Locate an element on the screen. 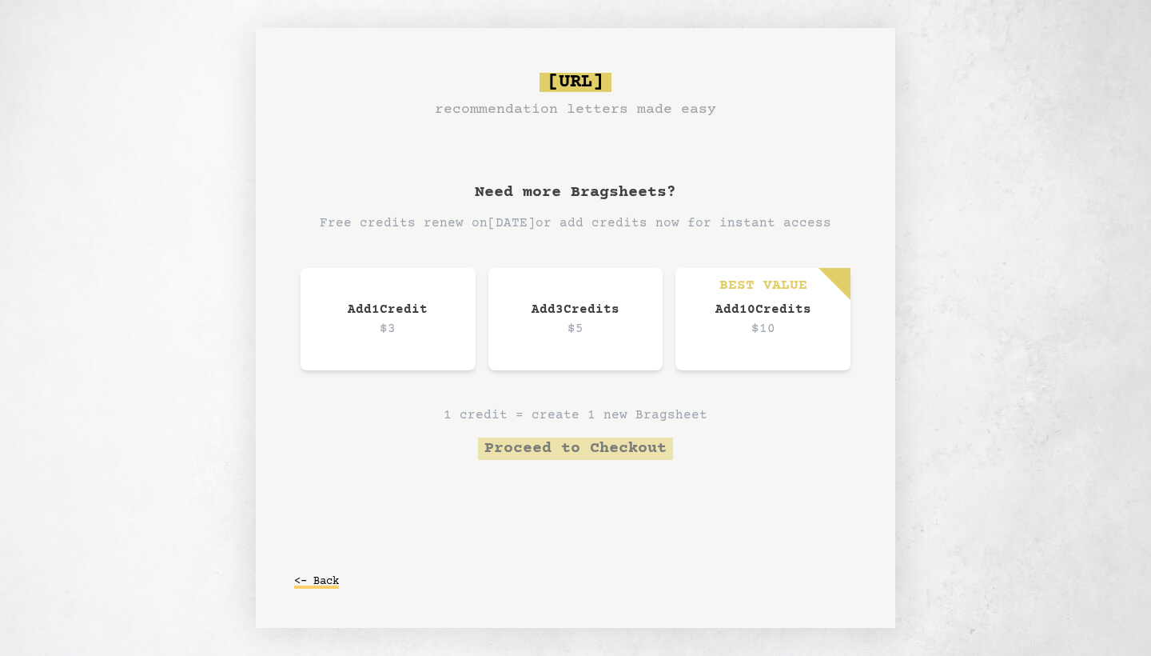  p: BEST VALUE is located at coordinates (764, 285).